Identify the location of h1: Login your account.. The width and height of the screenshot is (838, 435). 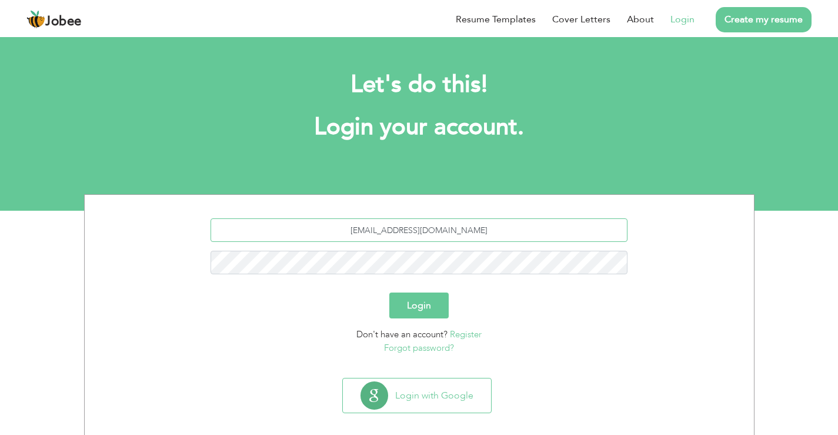
(419, 127).